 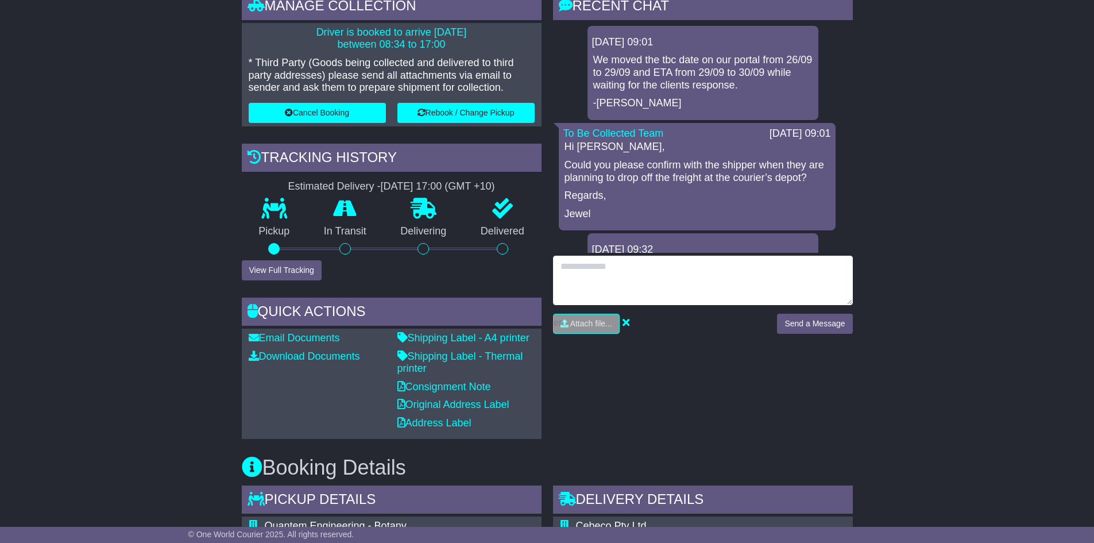 What do you see at coordinates (434, 423) in the screenshot?
I see `a: Address Label` at bounding box center [434, 423].